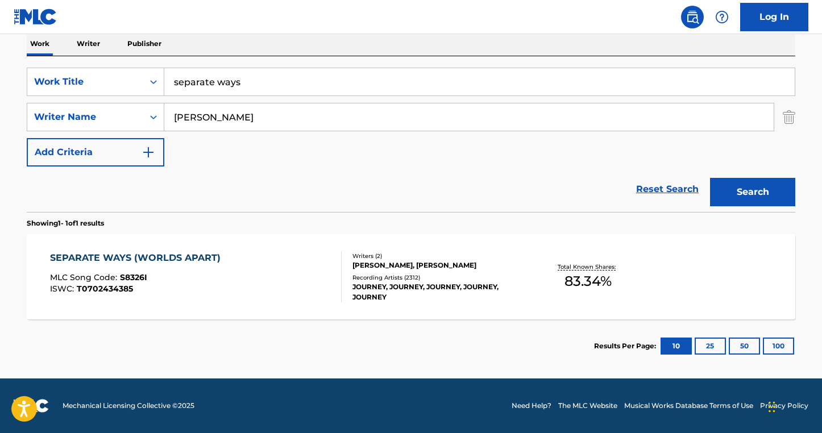 This screenshot has width=822, height=433. I want to click on p: Publisher, so click(144, 44).